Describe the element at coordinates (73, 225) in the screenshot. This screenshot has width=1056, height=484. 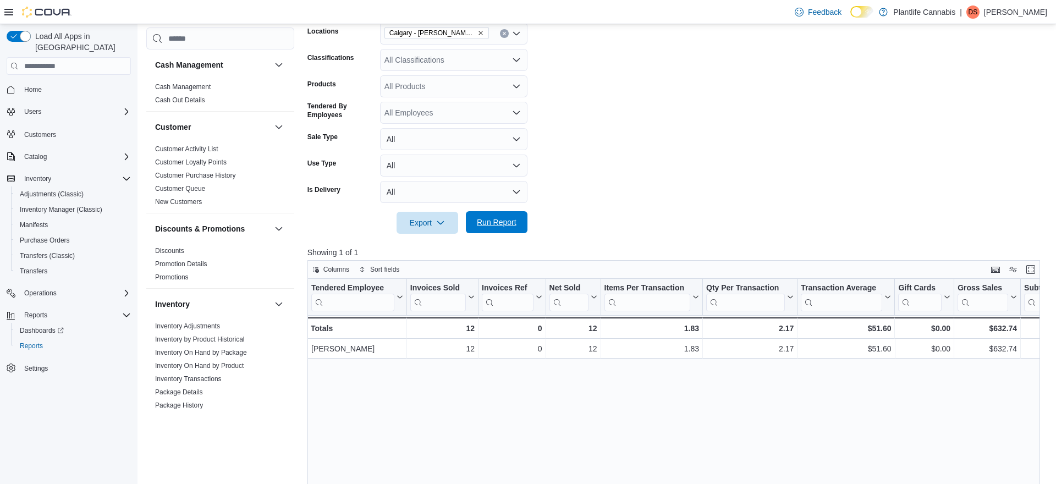
I see `span: Manifests` at that location.